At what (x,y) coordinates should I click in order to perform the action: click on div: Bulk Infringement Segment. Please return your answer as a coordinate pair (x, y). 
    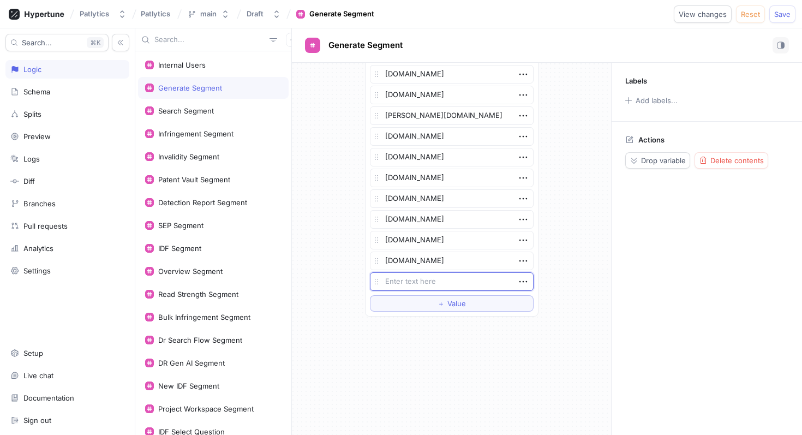
    Looking at the image, I should click on (204, 317).